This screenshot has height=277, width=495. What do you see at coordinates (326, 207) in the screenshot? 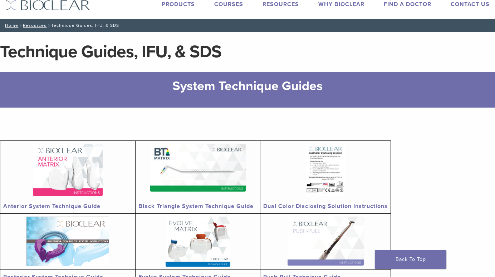
I see `a: Dual Color Disclosing Solution Instructions` at bounding box center [326, 207].